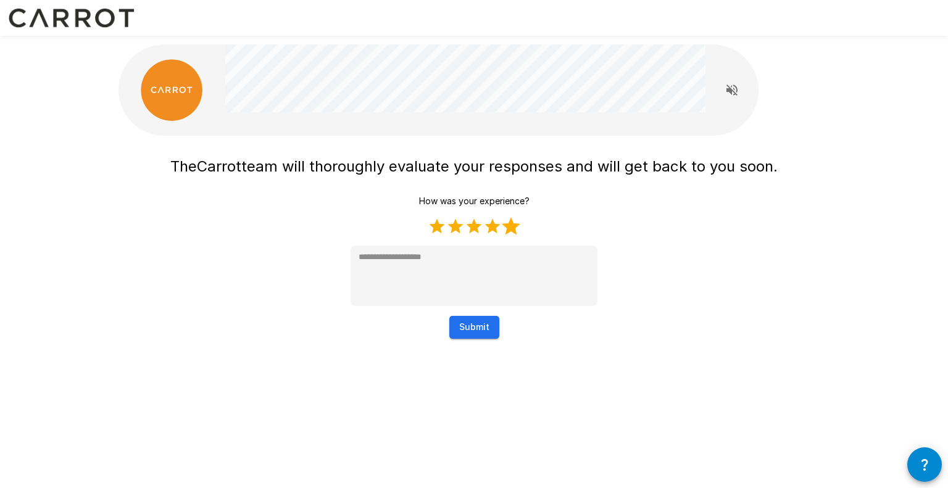 Image resolution: width=948 pixels, height=488 pixels. Describe the element at coordinates (474, 327) in the screenshot. I see `button: Submit` at that location.